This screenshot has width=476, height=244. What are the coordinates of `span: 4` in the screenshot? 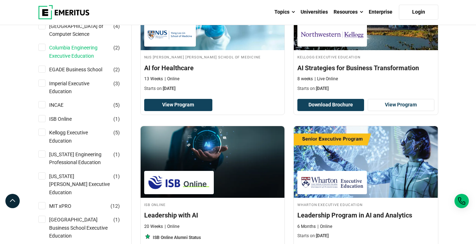 It's located at (117, 26).